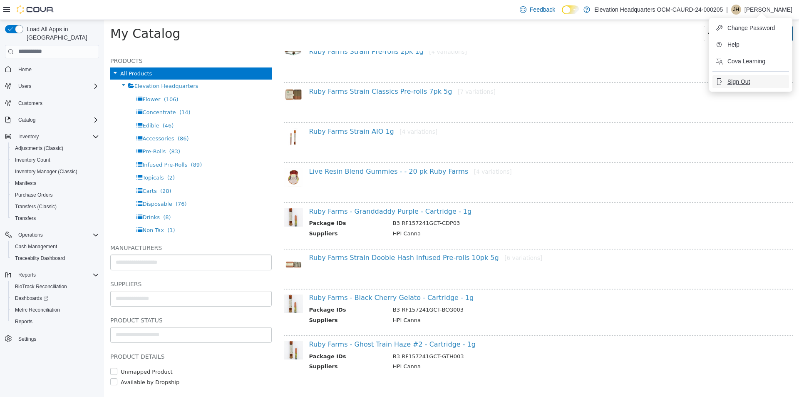  What do you see at coordinates (288, 277) in the screenshot?
I see `a: Ruby Farms - Black Cherry Gelato - Cartridge - 1g` at bounding box center [288, 277].